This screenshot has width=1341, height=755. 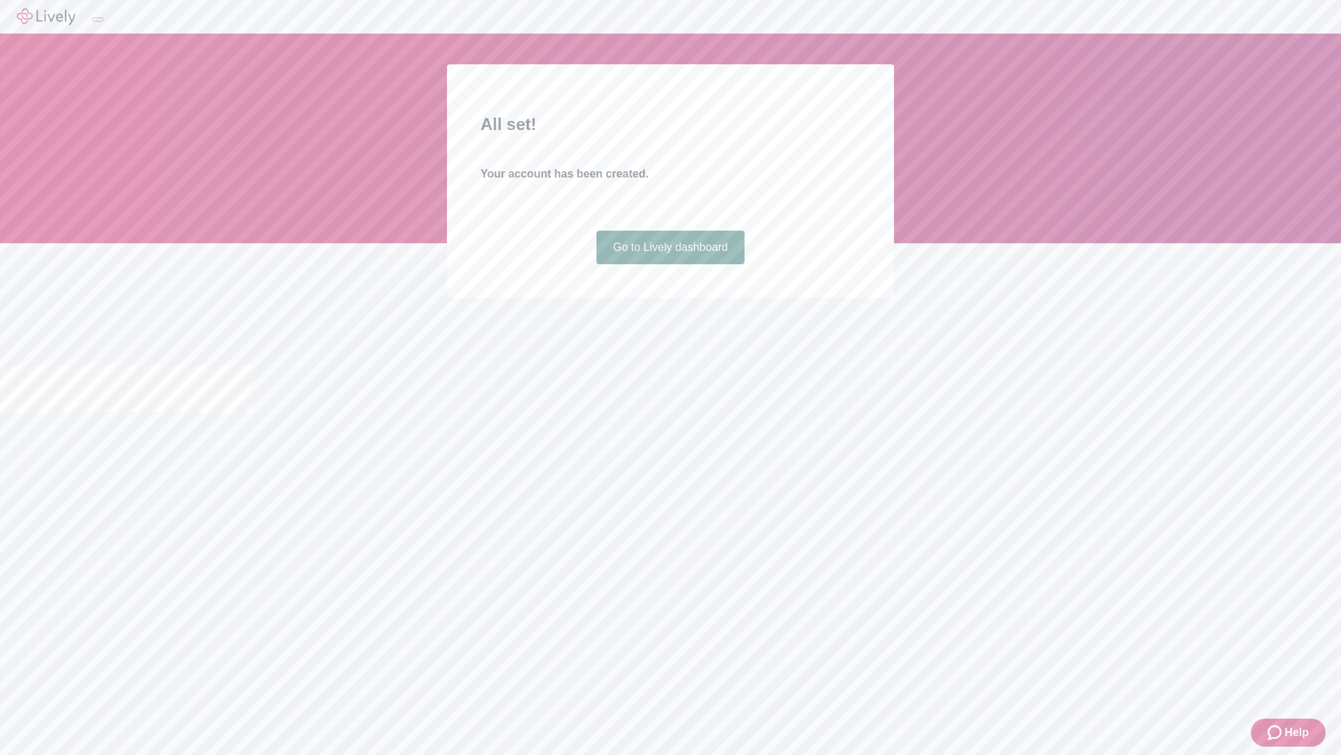 What do you see at coordinates (98, 20) in the screenshot?
I see `button: Log out` at bounding box center [98, 20].